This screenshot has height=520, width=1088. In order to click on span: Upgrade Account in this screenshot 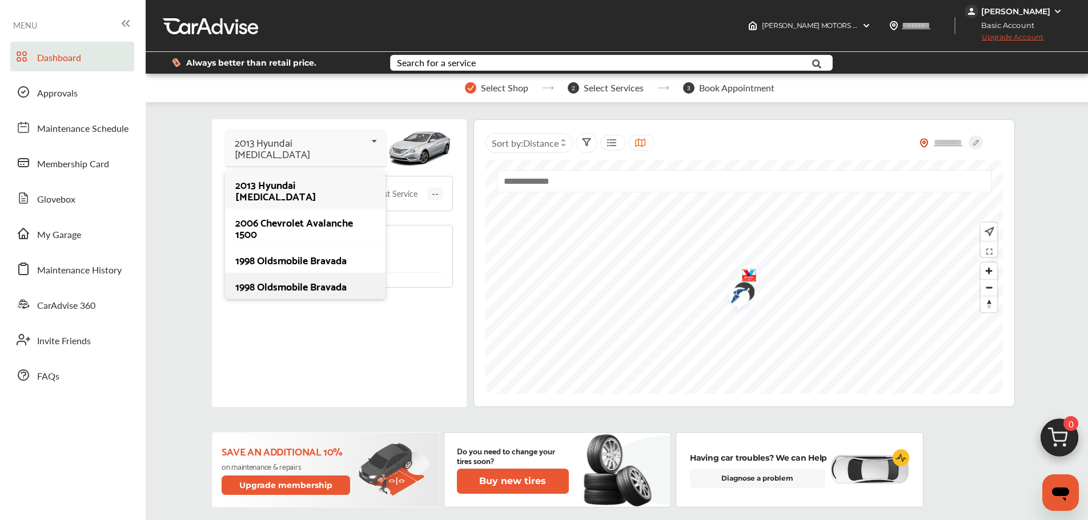, I will do `click(1004, 39)`.